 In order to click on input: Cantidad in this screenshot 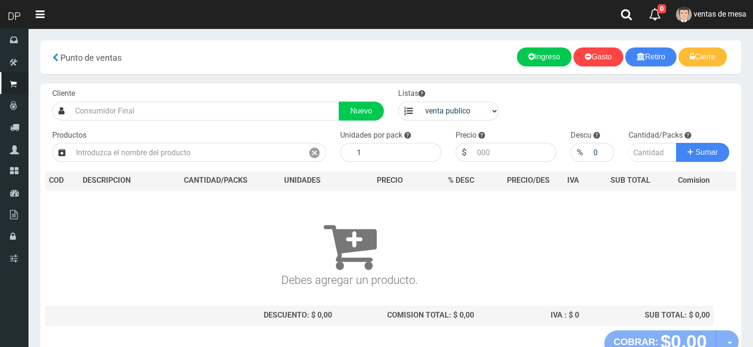, I will do `click(653, 152)`.